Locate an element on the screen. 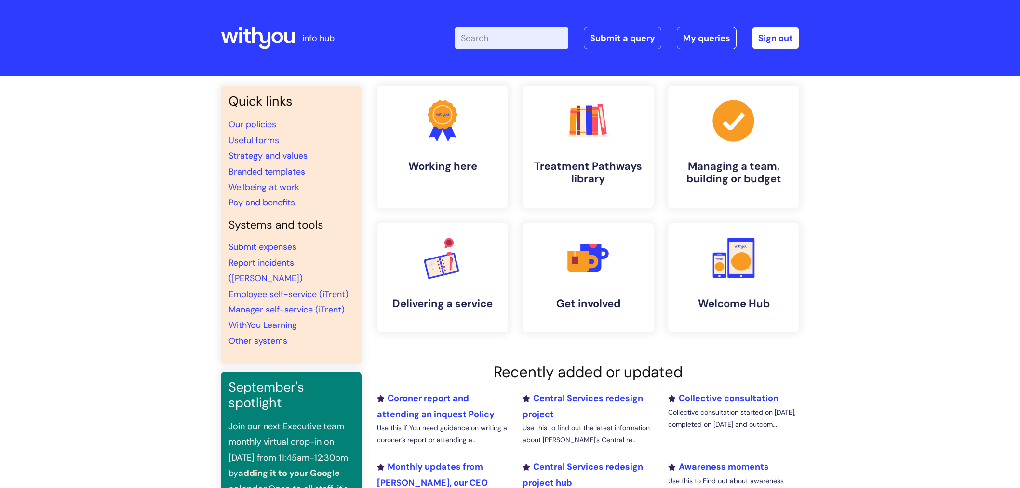 This screenshot has height=488, width=1020. a: Other systems is located at coordinates (258, 341).